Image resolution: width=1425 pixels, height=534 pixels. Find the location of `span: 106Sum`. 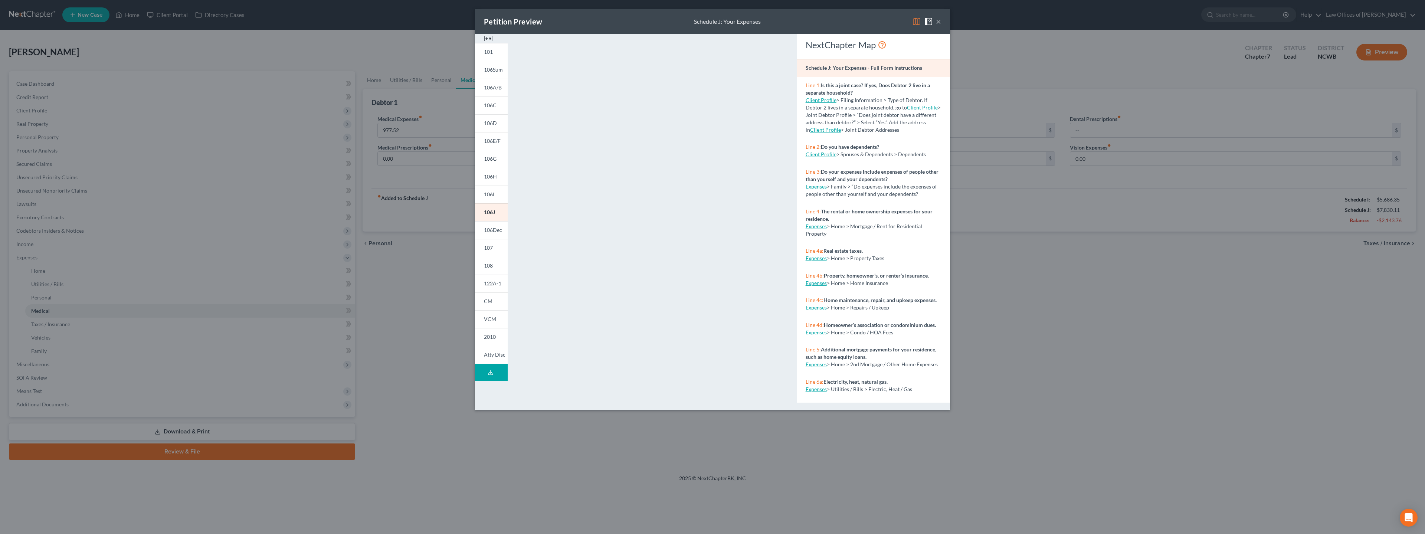

span: 106Sum is located at coordinates (493, 69).